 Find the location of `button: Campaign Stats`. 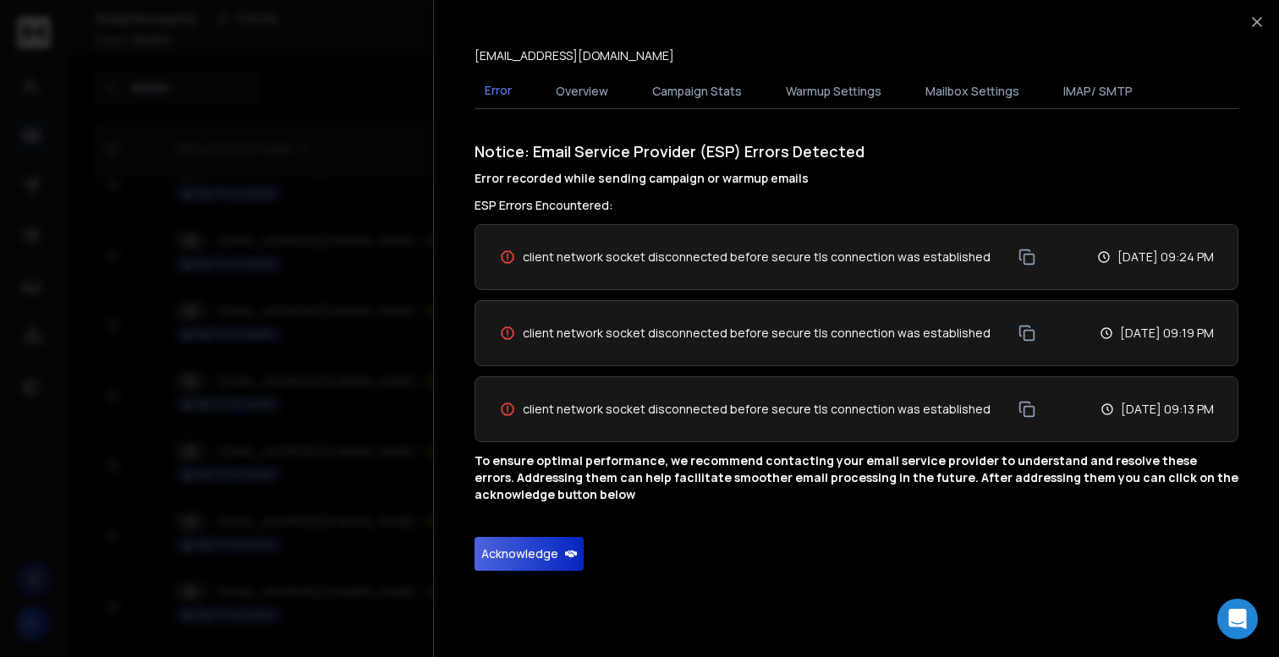

button: Campaign Stats is located at coordinates (697, 91).